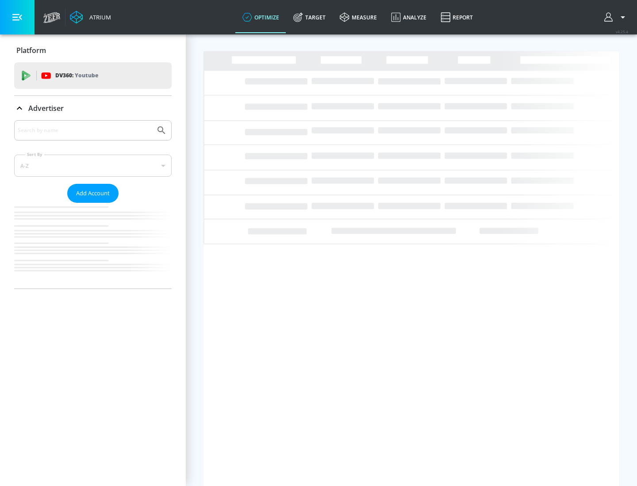 This screenshot has height=486, width=637. Describe the element at coordinates (260, 17) in the screenshot. I see `a: optimize` at that location.